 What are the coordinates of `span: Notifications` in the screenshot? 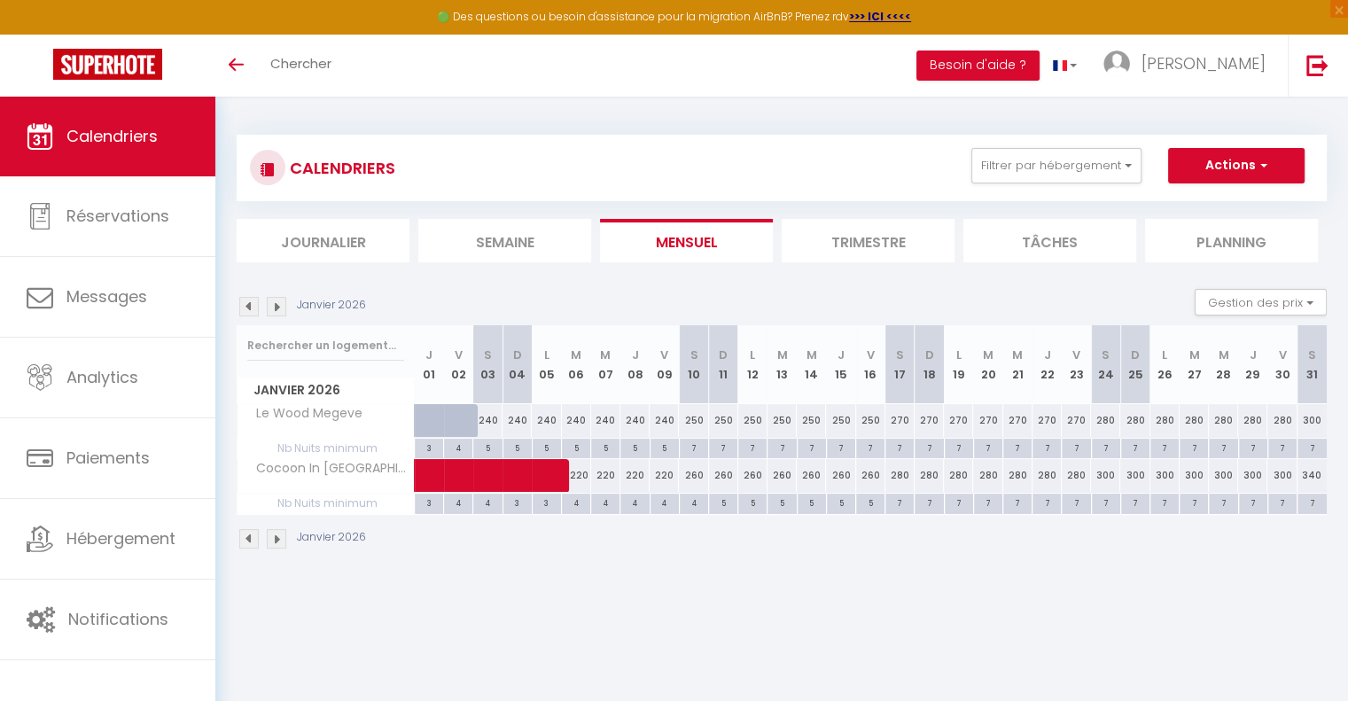 It's located at (118, 619).